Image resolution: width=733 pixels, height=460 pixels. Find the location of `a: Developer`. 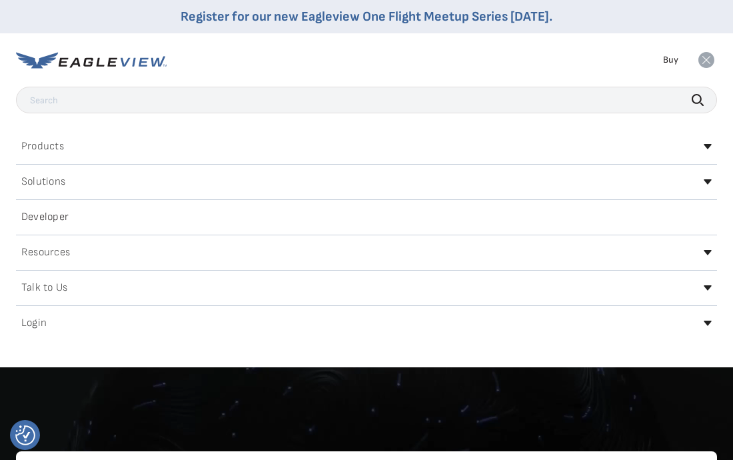

a: Developer is located at coordinates (366, 217).